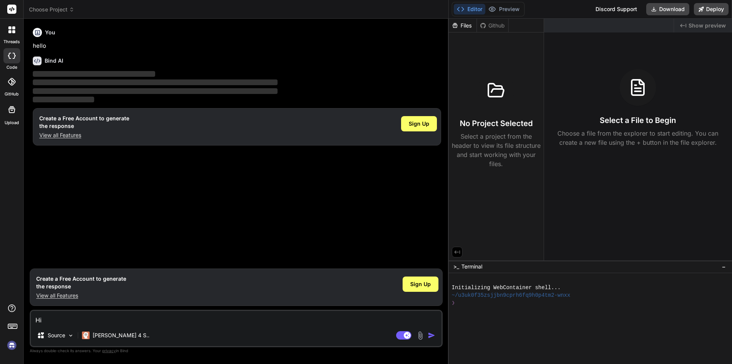  What do you see at coordinates (638, 138) in the screenshot?
I see `p: Choose a file from the explorer to start editing. You can create a new file using the + button in...` at bounding box center [638, 138].